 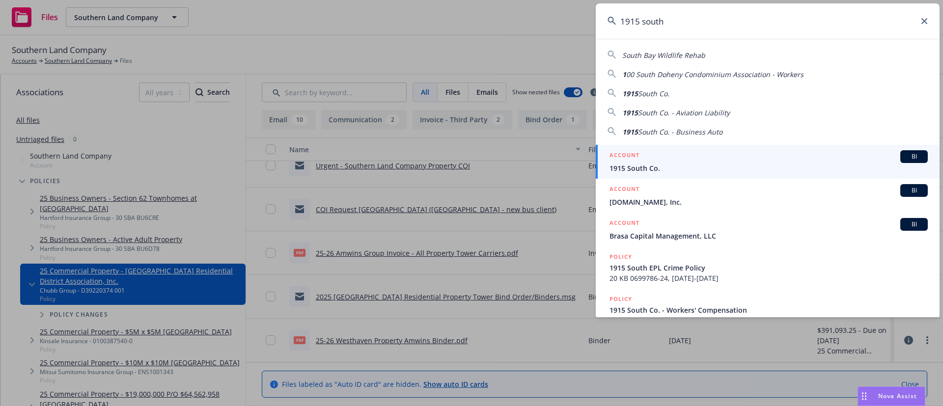 I want to click on span: 00 South Doheny Condominium Association - Workers, so click(x=715, y=74).